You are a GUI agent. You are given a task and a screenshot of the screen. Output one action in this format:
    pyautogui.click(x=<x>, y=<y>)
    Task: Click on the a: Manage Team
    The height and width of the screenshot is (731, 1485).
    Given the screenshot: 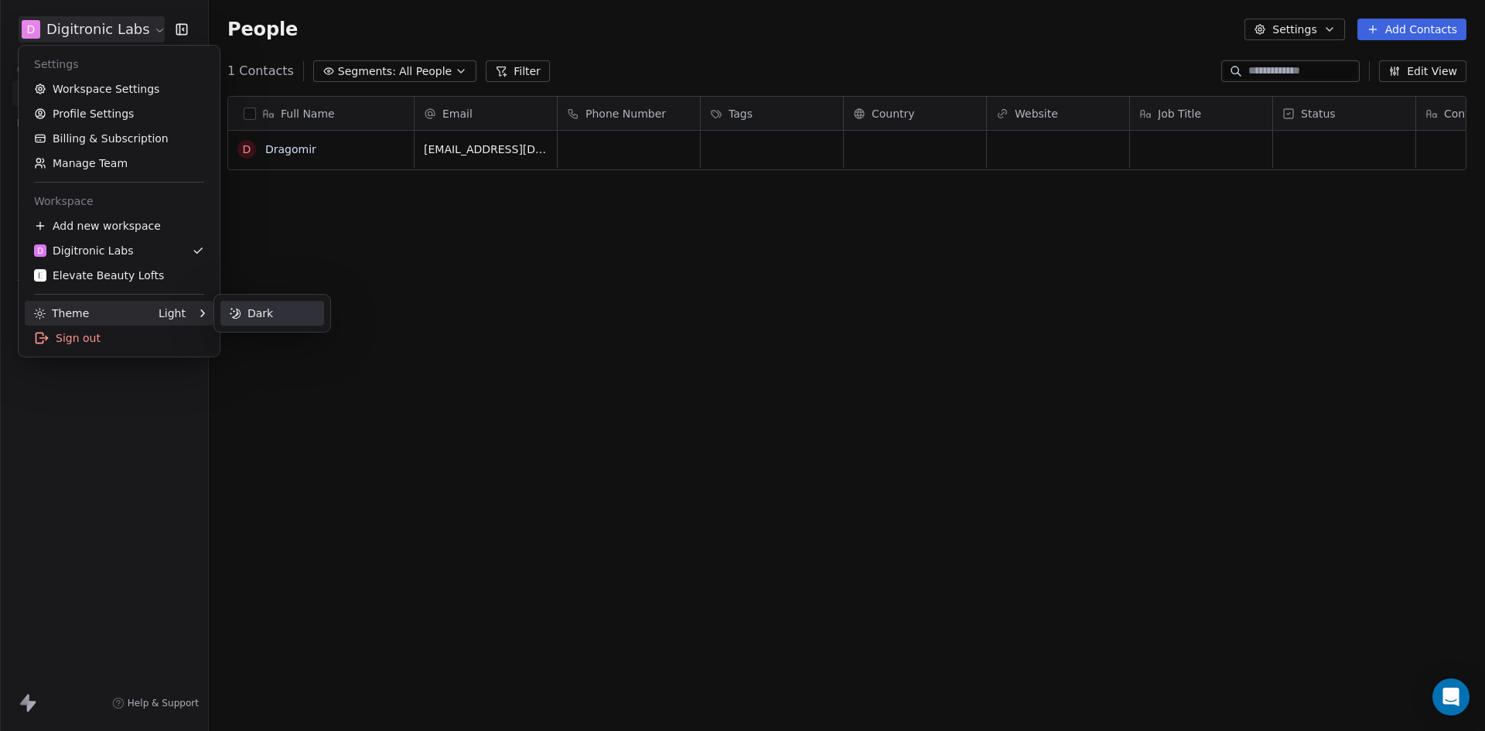 What is the action you would take?
    pyautogui.click(x=119, y=163)
    